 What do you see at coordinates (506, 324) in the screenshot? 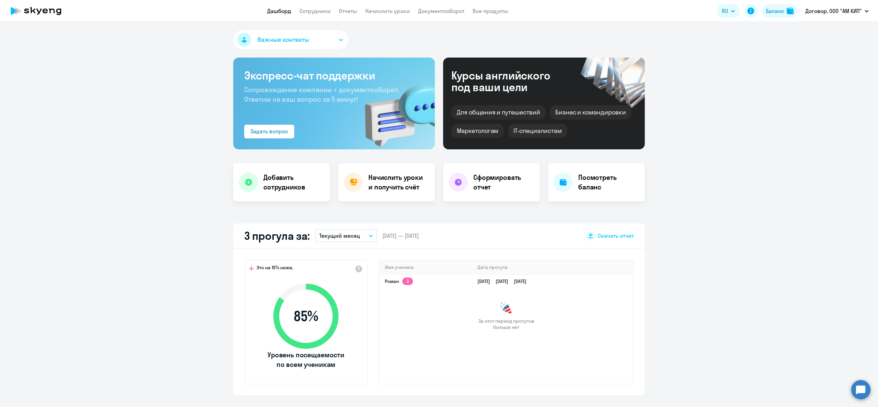
I see `span: За этот период прогулов больше нет` at bounding box center [506, 324].